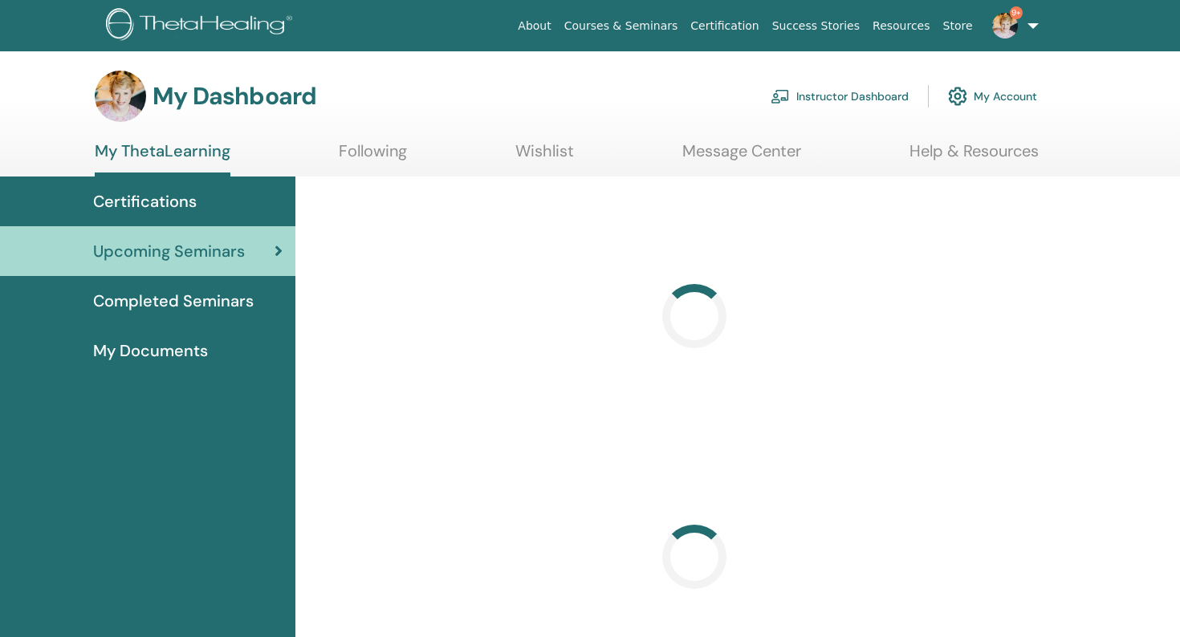 The width and height of the screenshot is (1180, 637). Describe the element at coordinates (840, 96) in the screenshot. I see `a: Instructor Dashboard` at that location.